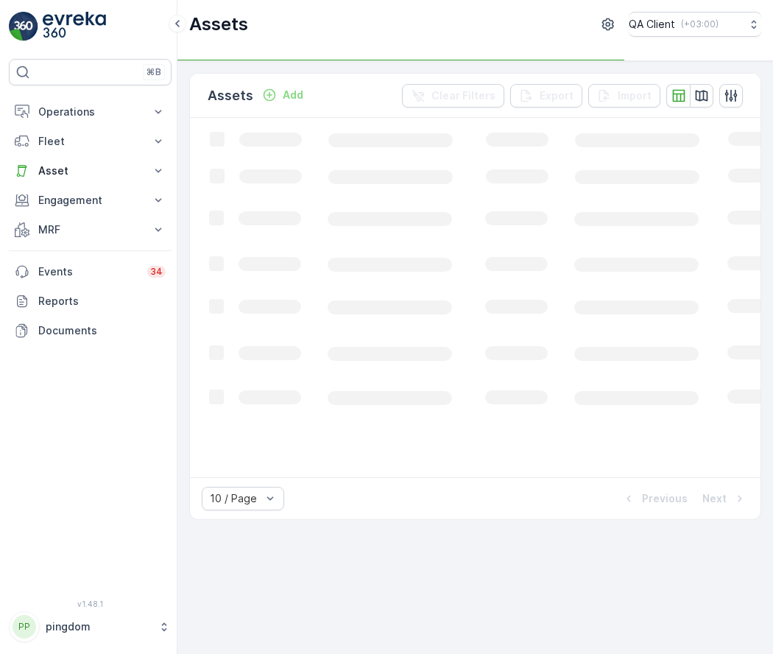  I want to click on p: MRF, so click(90, 230).